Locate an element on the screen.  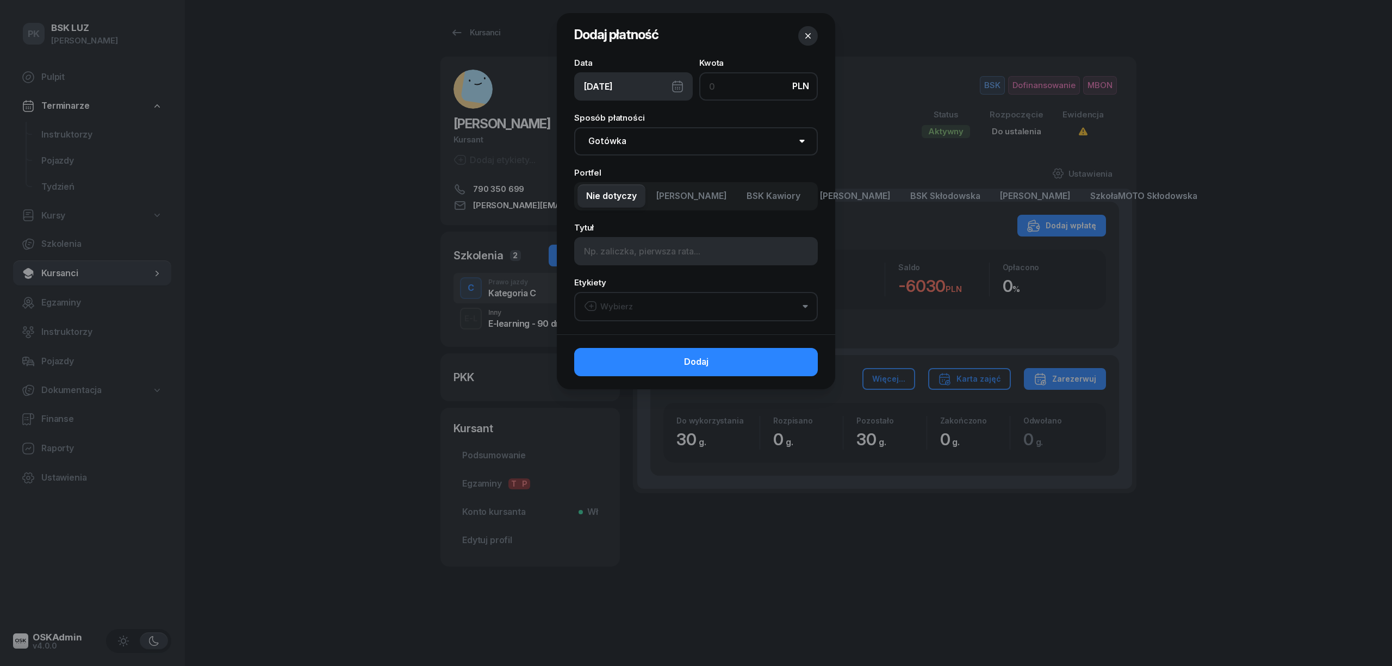
button: BSK Kawiory is located at coordinates (773, 196).